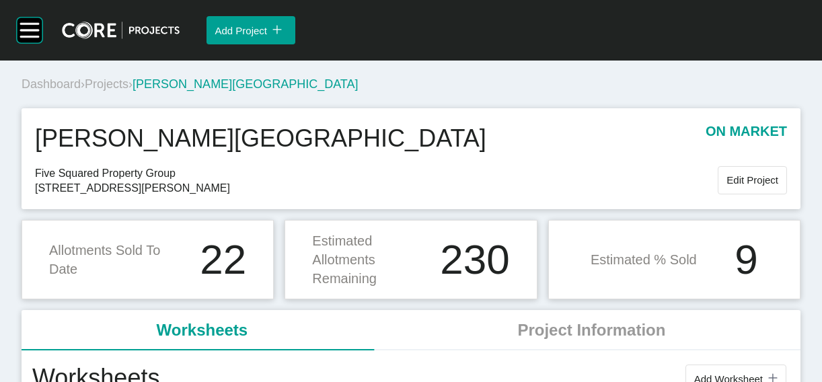 Image resolution: width=822 pixels, height=382 pixels. I want to click on a: Dashboard, so click(51, 84).